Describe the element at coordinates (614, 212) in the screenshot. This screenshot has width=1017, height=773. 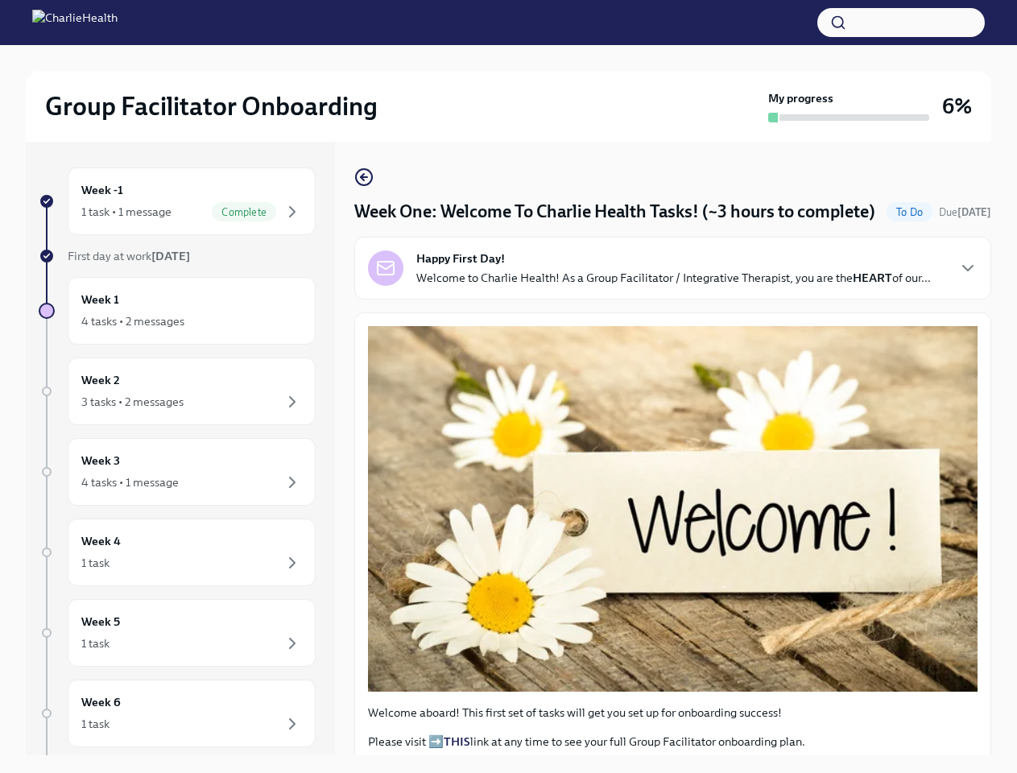
I see `h4: Week One: Welcome To Charlie Health Tasks! (~3 hours to complete)` at that location.